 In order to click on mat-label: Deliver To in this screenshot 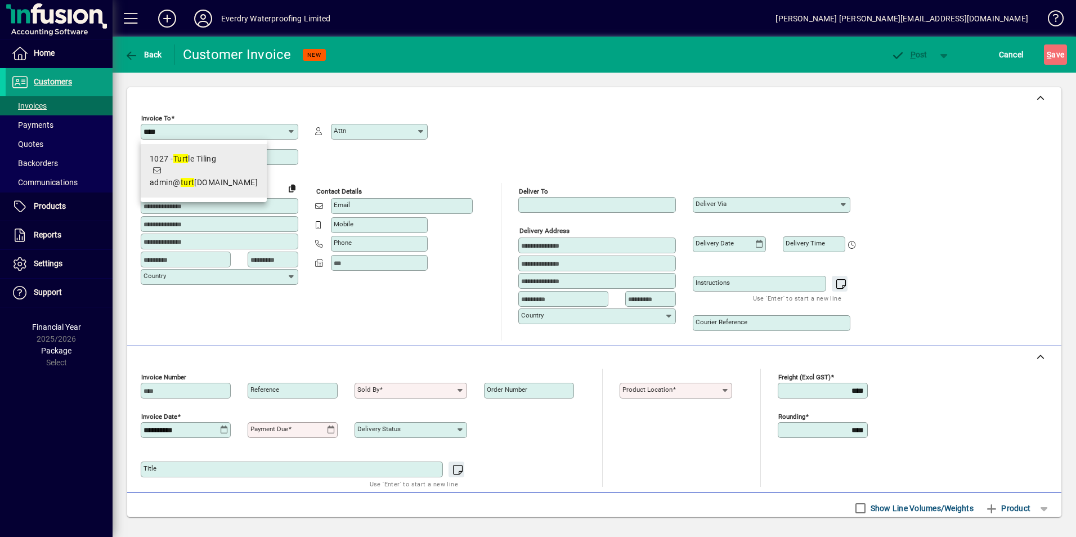, I will do `click(534, 191)`.